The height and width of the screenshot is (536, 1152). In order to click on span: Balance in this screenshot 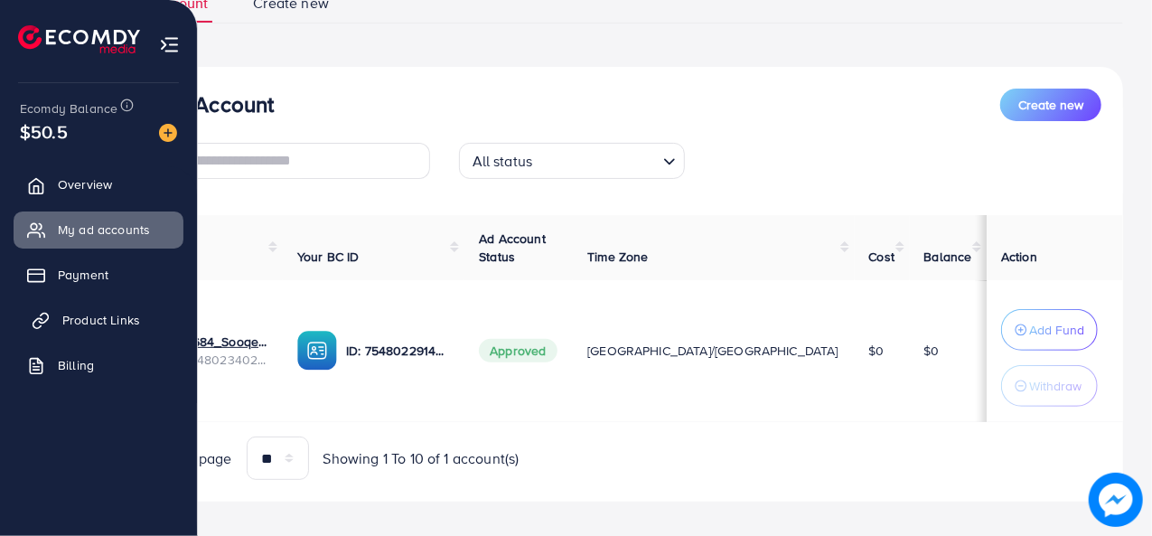, I will do `click(948, 257)`.